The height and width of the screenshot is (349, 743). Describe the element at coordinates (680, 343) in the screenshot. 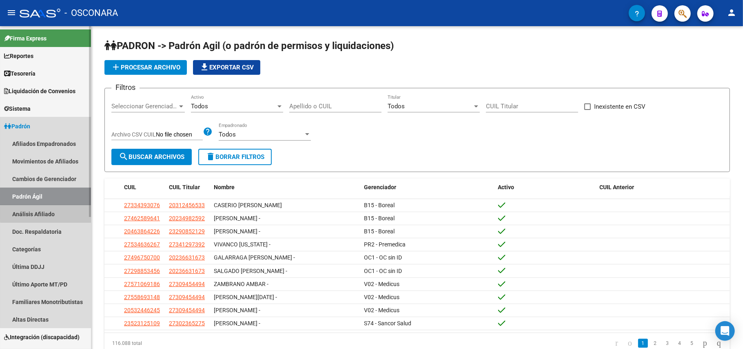

I see `a: 4` at that location.